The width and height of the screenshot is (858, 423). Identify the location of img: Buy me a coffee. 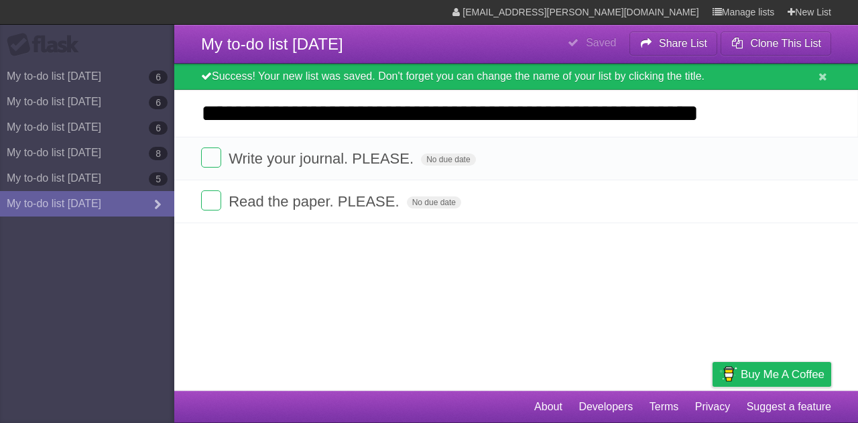
(728, 374).